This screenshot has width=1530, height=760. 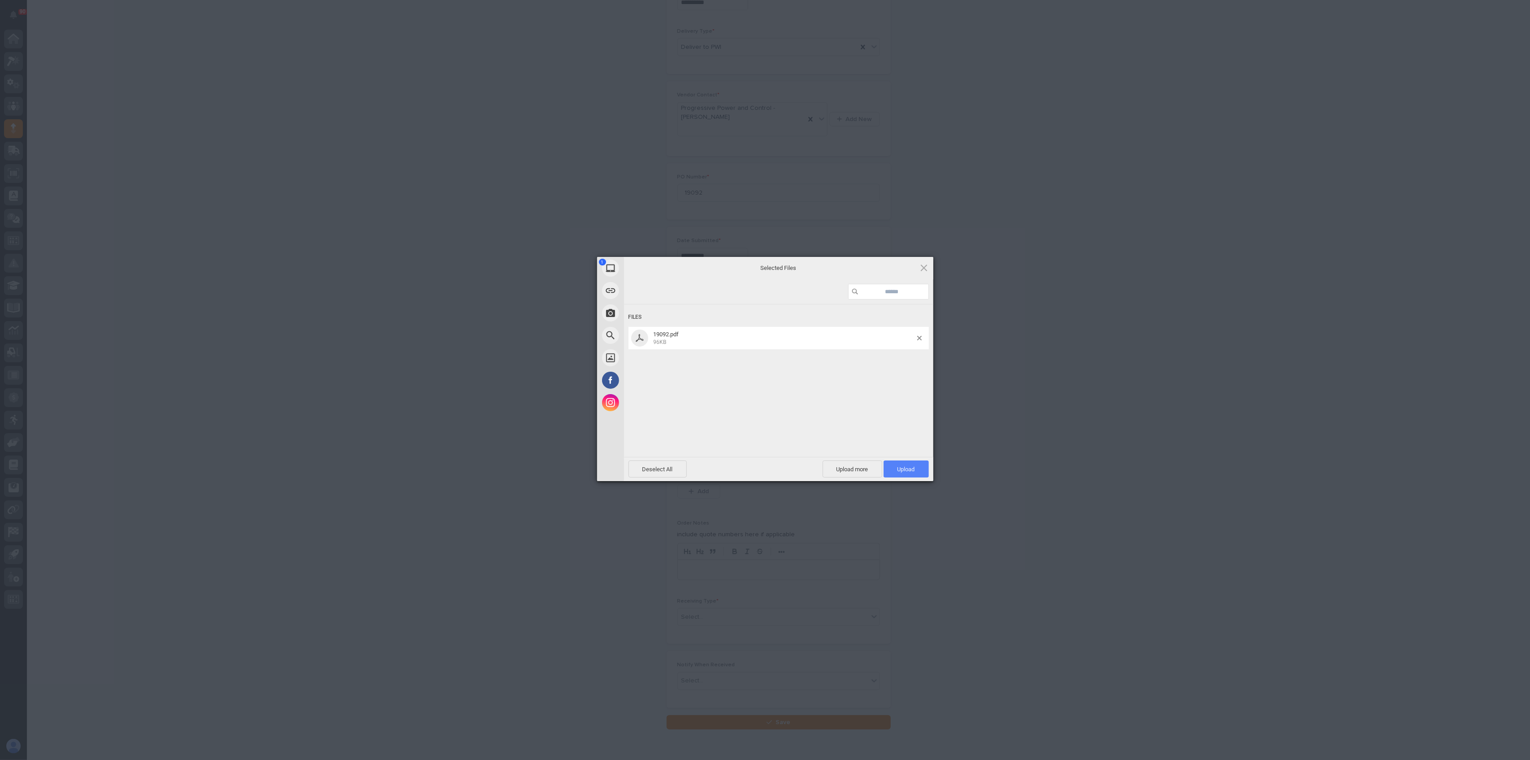 What do you see at coordinates (651, 268) in the screenshot?
I see `div: My Device` at bounding box center [651, 268].